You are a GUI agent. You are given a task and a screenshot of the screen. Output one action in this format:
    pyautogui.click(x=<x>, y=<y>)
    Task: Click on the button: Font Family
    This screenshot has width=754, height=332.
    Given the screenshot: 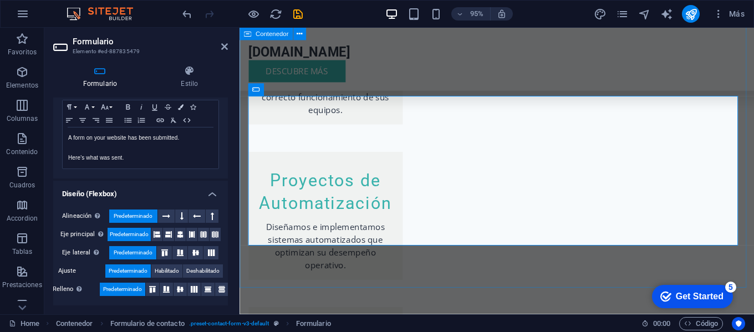 What is the action you would take?
    pyautogui.click(x=89, y=107)
    